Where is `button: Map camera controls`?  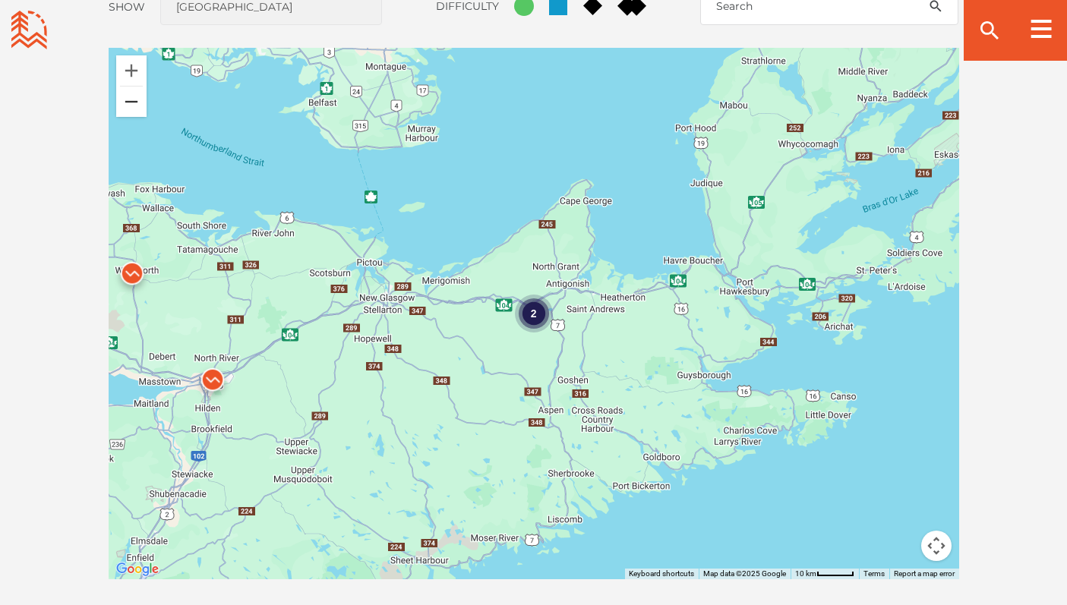 button: Map camera controls is located at coordinates (937, 546).